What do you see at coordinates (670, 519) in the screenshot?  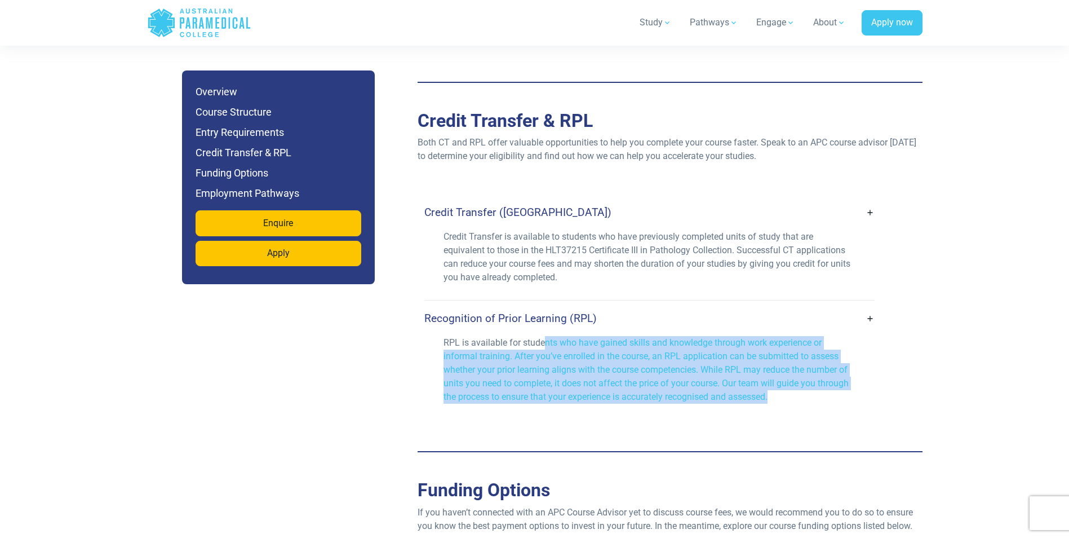 I see `p: If you haven’t connected with an APC Course Advisor yet to discuss course fees, we would recommen...` at bounding box center [670, 519].